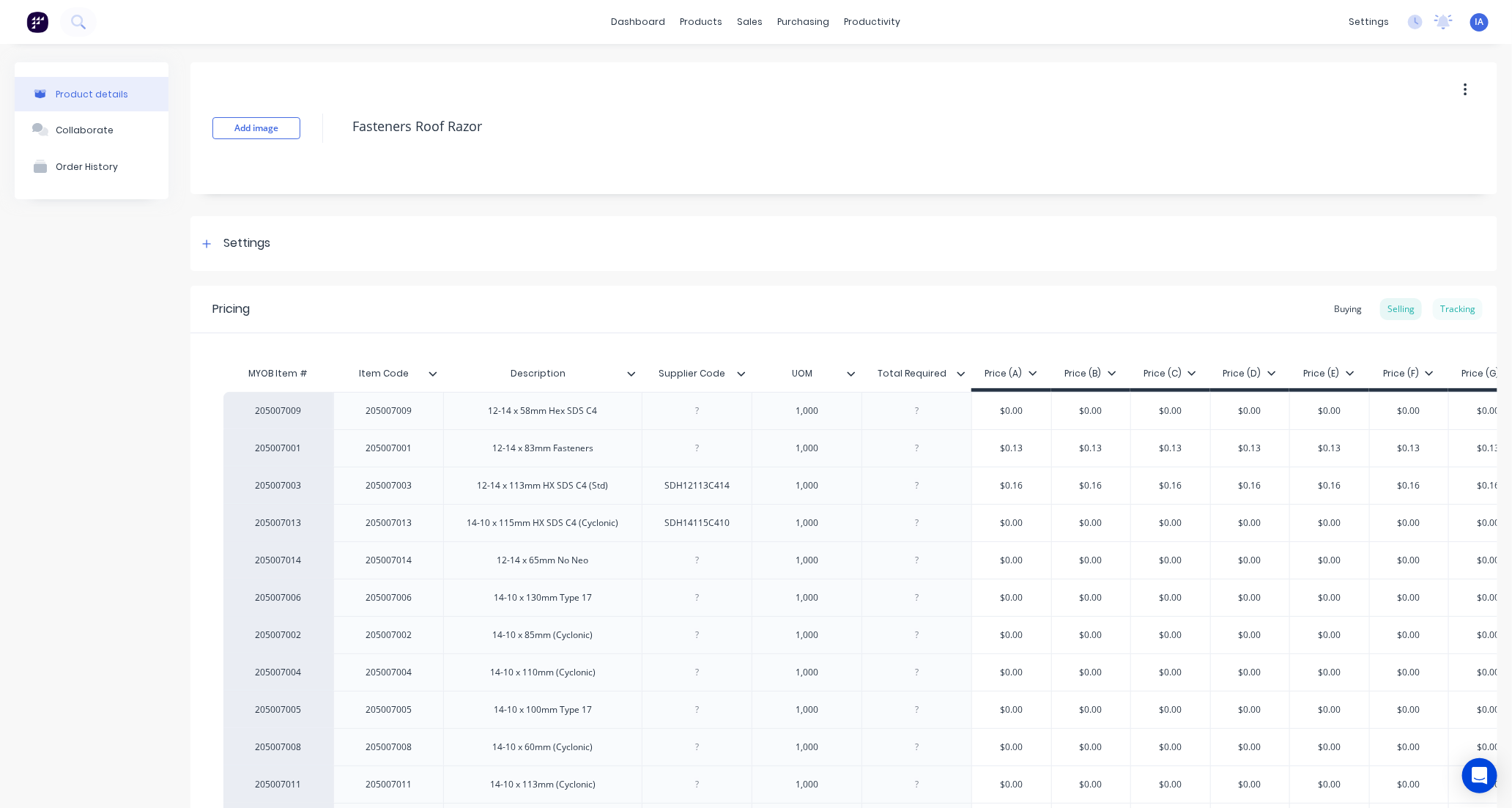  Describe the element at coordinates (543, 374) in the screenshot. I see `div: Description` at that location.